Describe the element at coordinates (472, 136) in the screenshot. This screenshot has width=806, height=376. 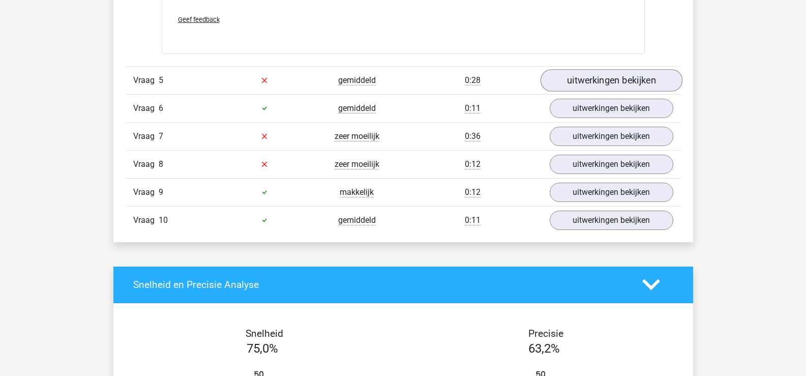
I see `span: 0:36` at that location.